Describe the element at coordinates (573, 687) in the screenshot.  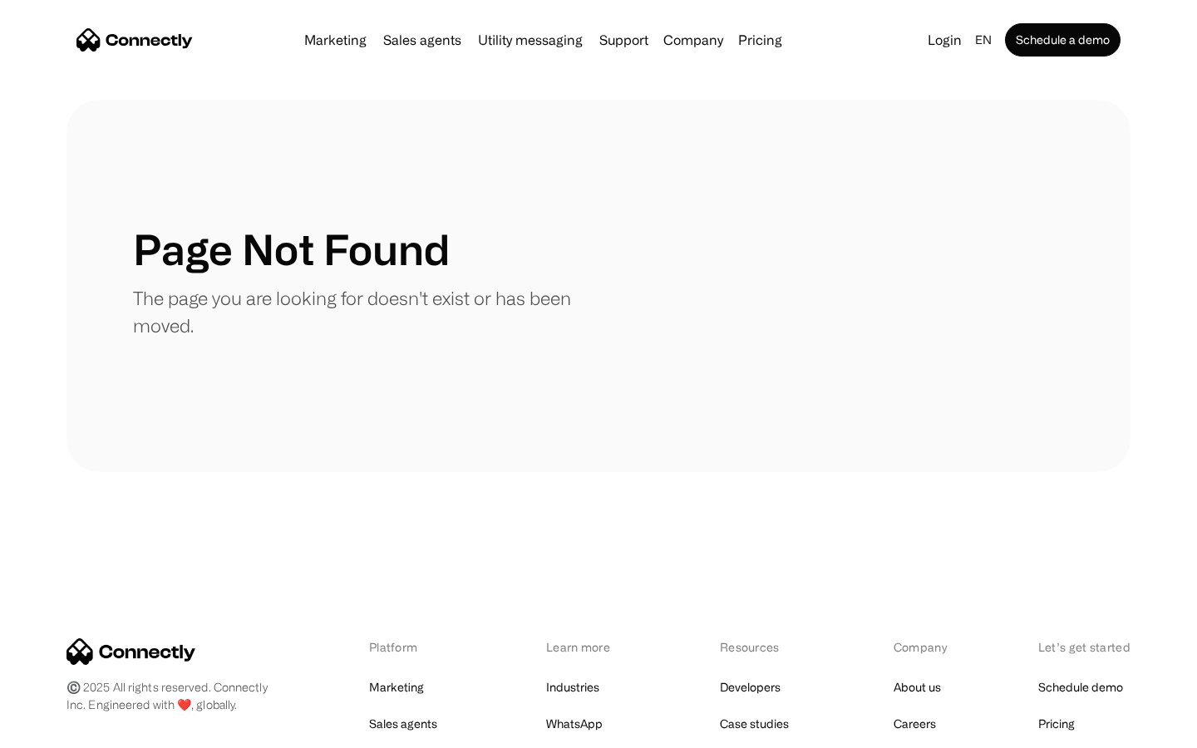
I see `a: Industries` at that location.